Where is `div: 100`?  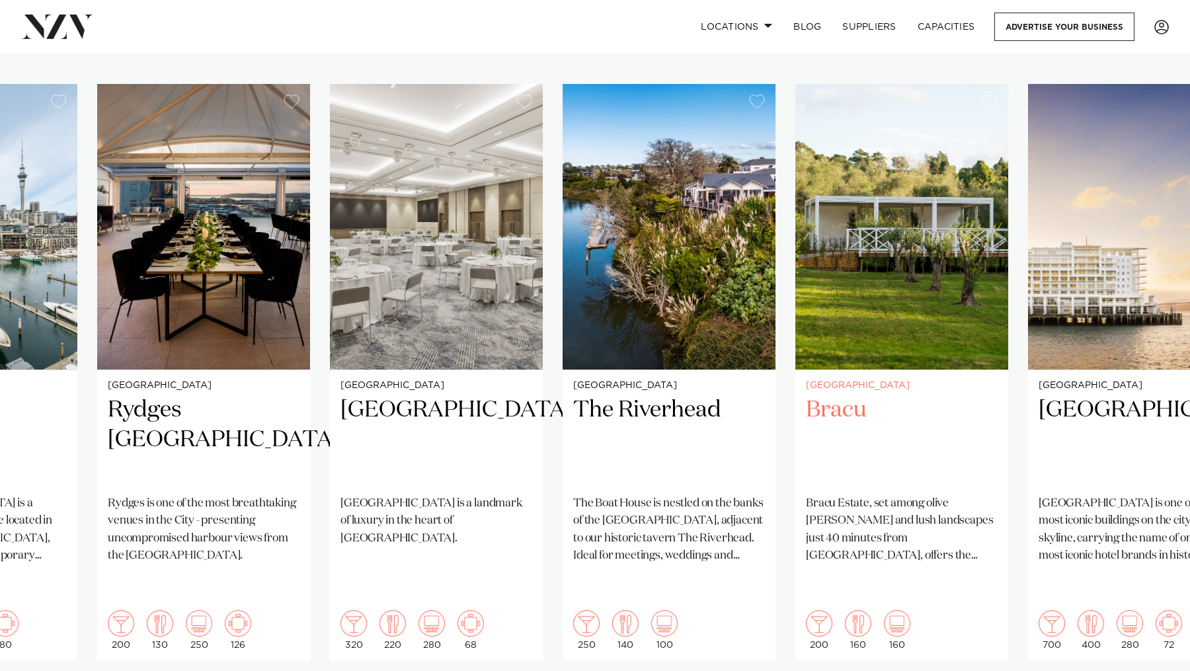
div: 100 is located at coordinates (664, 630).